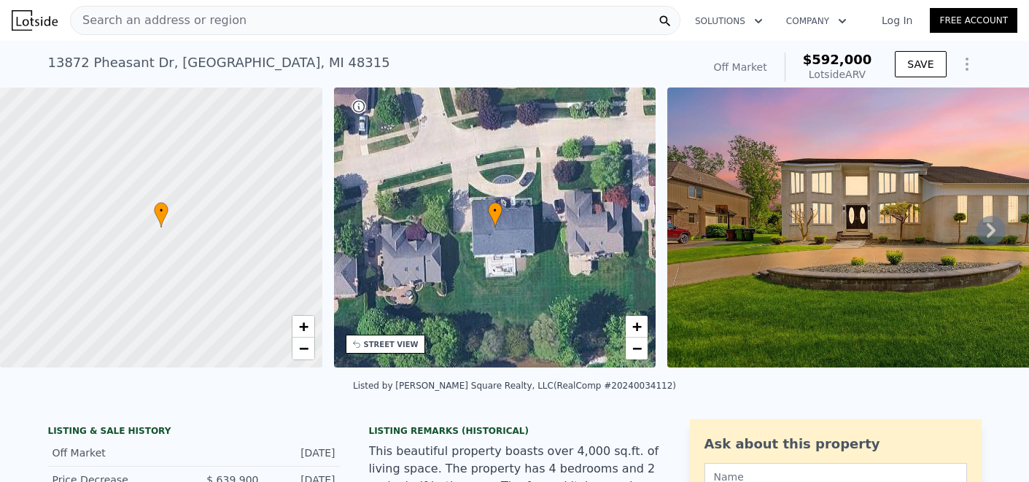  Describe the element at coordinates (921, 64) in the screenshot. I see `button: SAVE` at that location.